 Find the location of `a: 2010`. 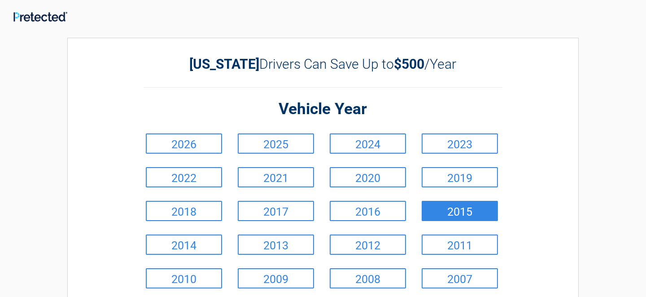

a: 2010 is located at coordinates (184, 278).